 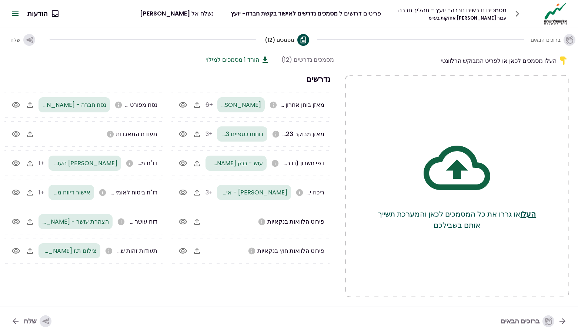 I want to click on div: ברוכים הבאים, so click(x=527, y=322).